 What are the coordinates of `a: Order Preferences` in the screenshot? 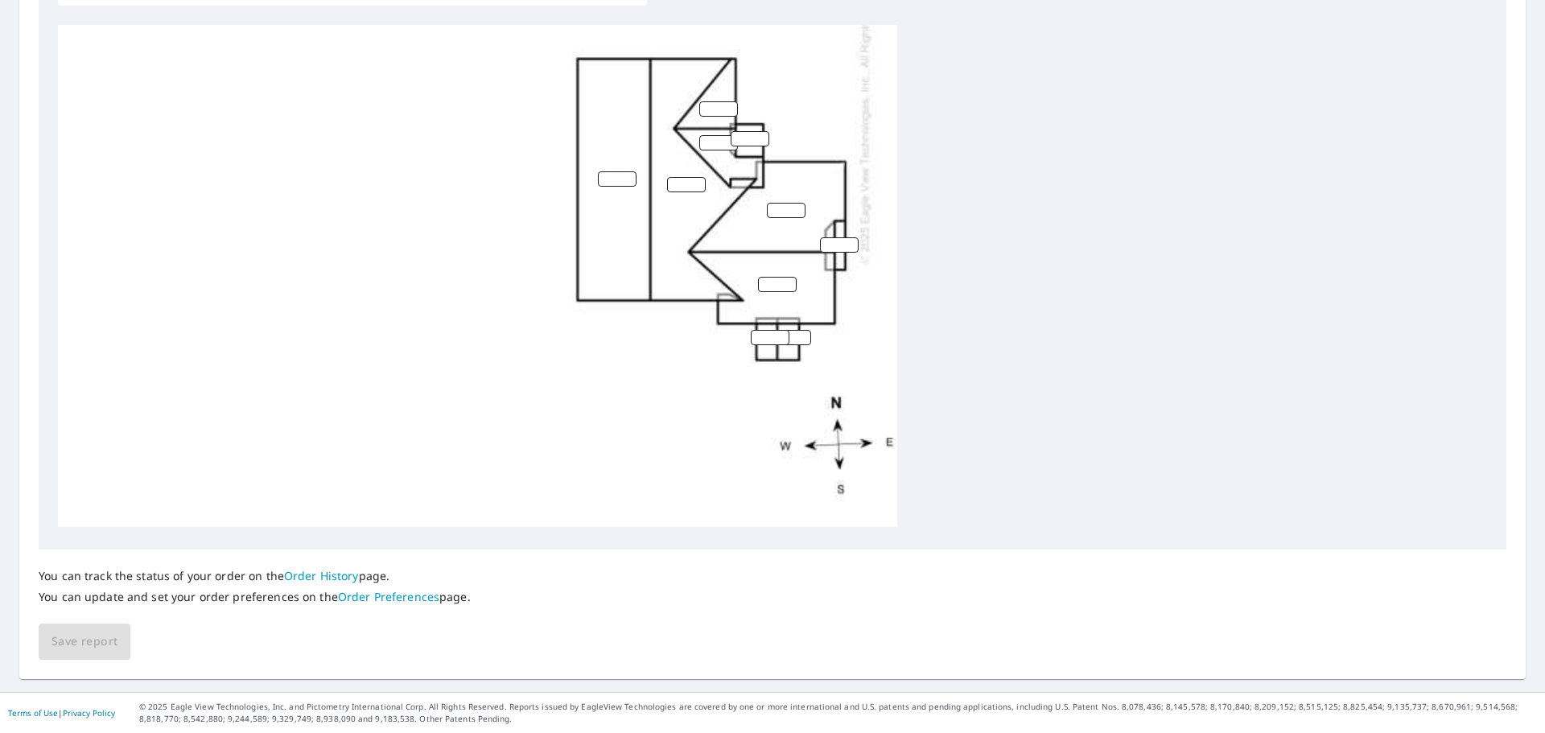 It's located at (389, 596).